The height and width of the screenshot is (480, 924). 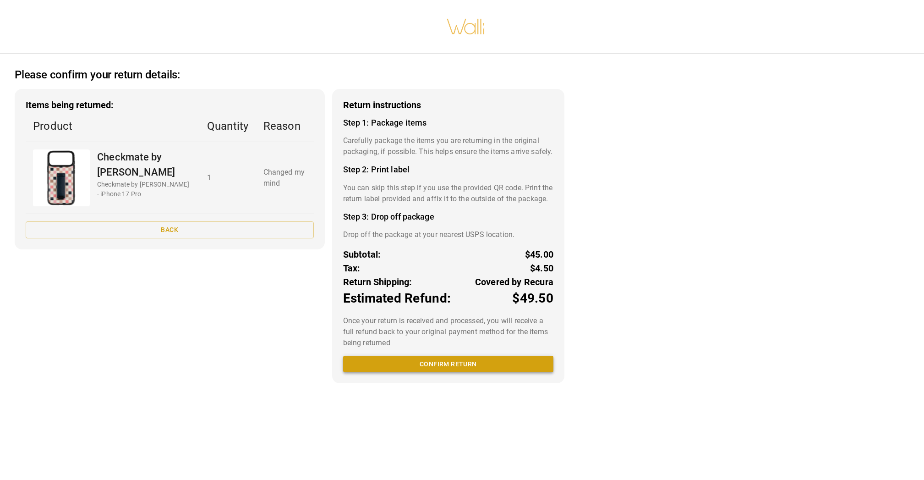 I want to click on p: $4.50, so click(x=541, y=268).